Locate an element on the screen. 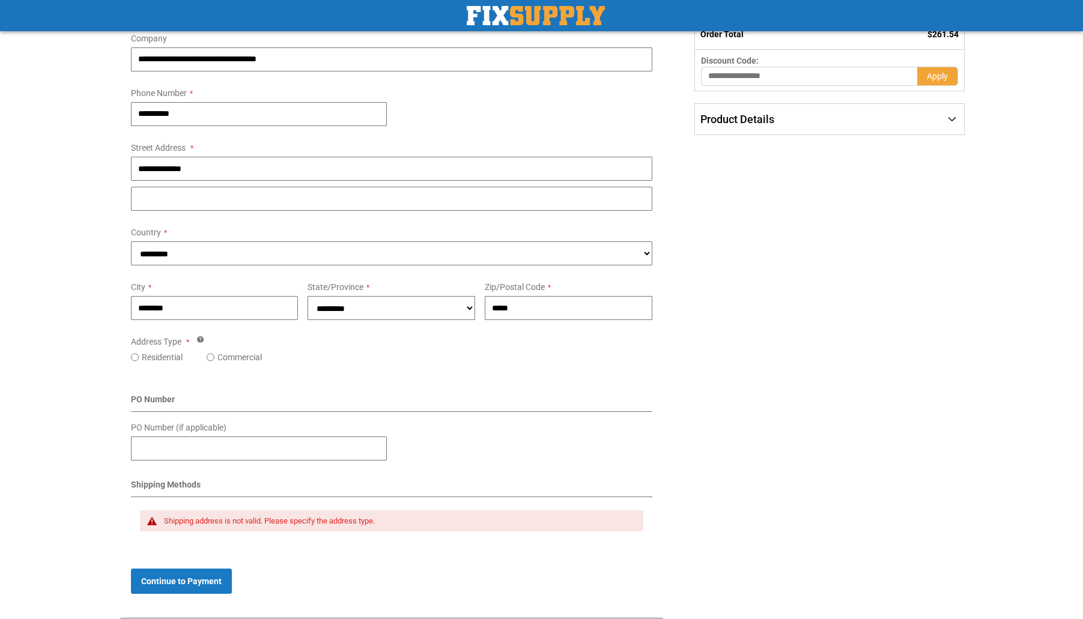  div: Shipping address is not valid. Please specify the address type. is located at coordinates (398, 521).